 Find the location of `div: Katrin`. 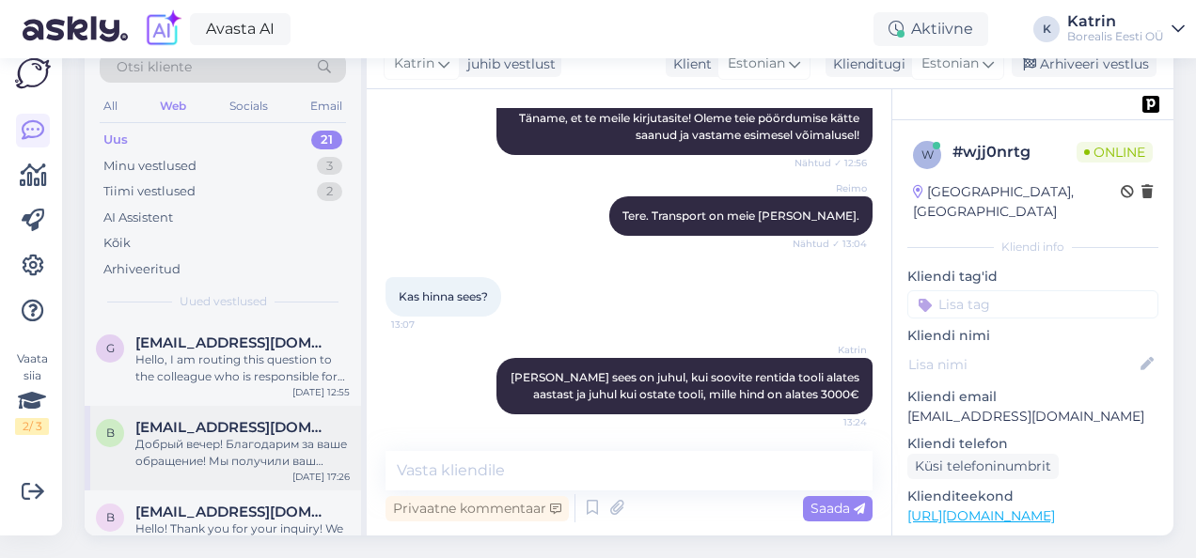

div: Katrin is located at coordinates (1115, 22).